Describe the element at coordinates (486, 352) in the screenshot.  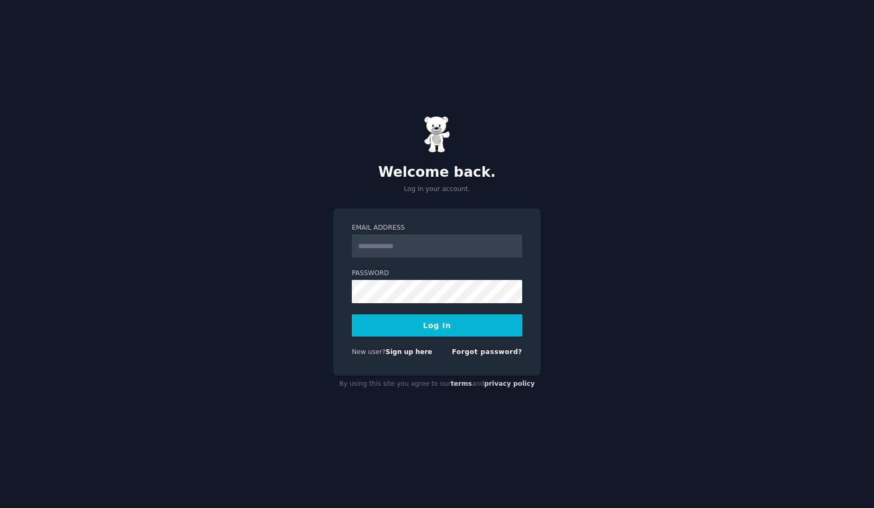
I see `a: Forgot password?` at that location.